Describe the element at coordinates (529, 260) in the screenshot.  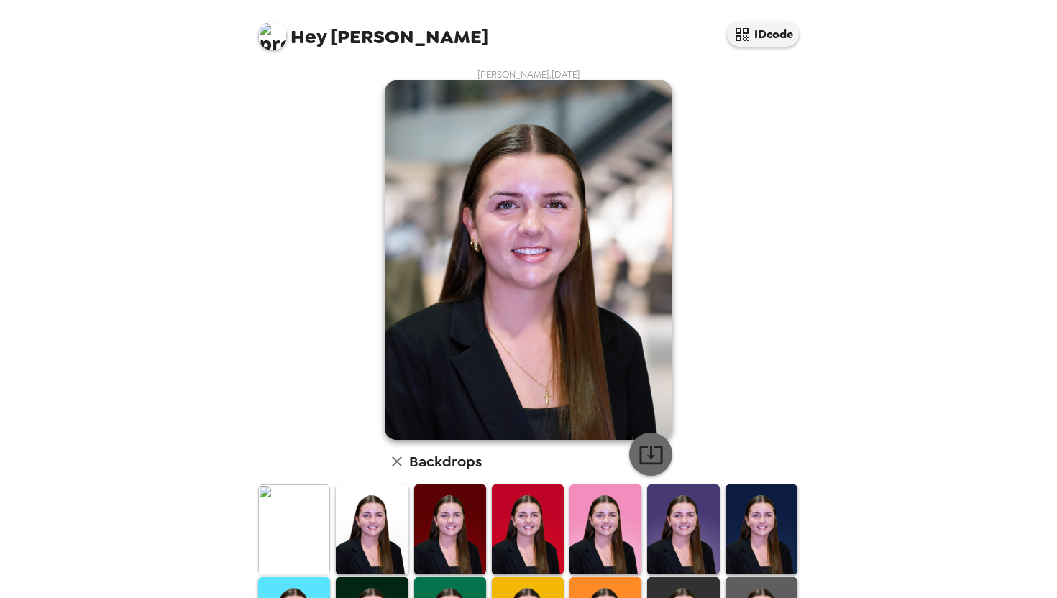
I see `img: user` at that location.